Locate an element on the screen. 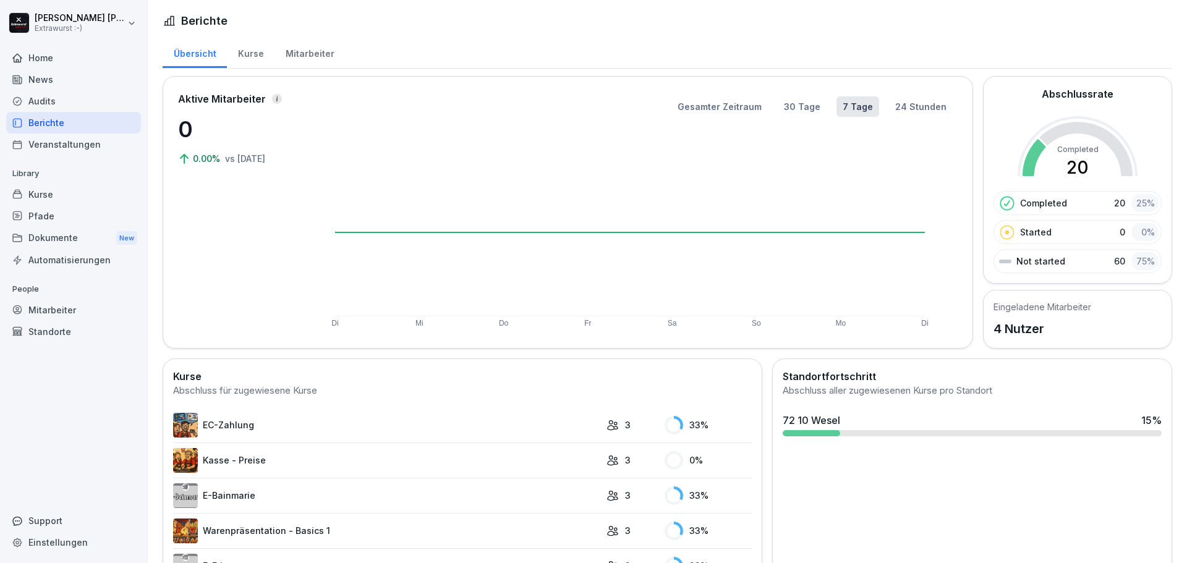 The width and height of the screenshot is (1187, 563). text: Fr is located at coordinates (587, 323).